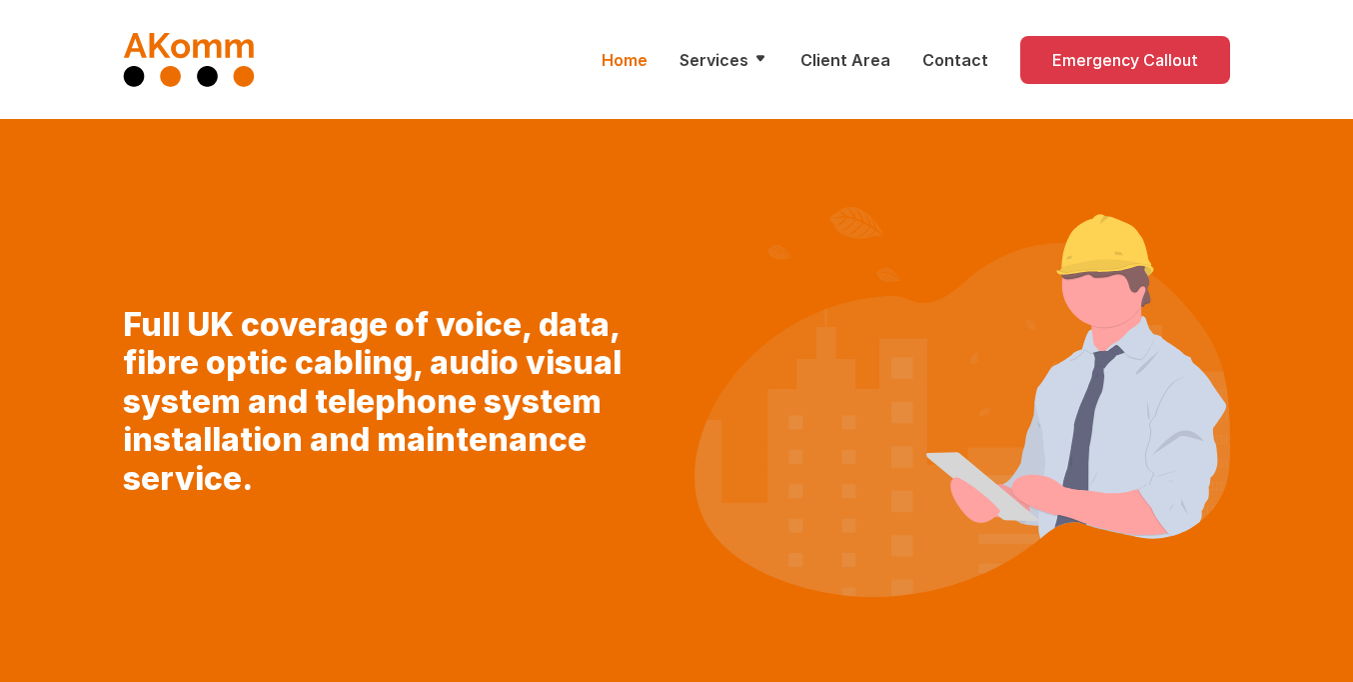  Describe the element at coordinates (1125, 60) in the screenshot. I see `a: Emergency Callout` at that location.